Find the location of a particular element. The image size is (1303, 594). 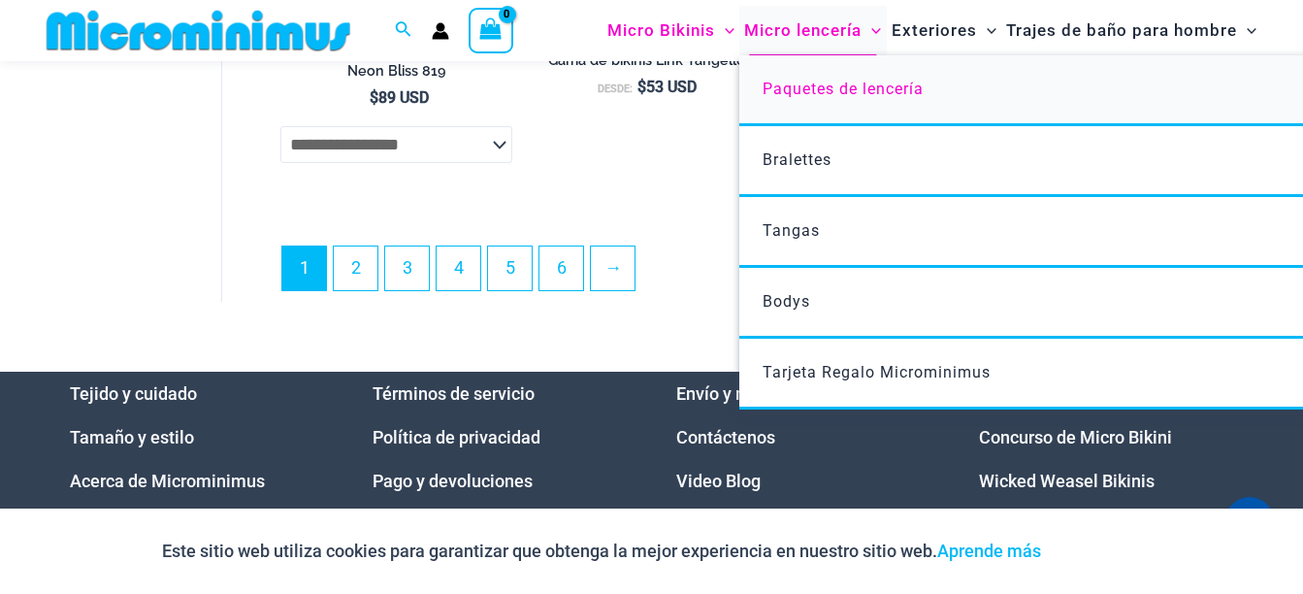

a: Acerca de Microminimus is located at coordinates (167, 480).